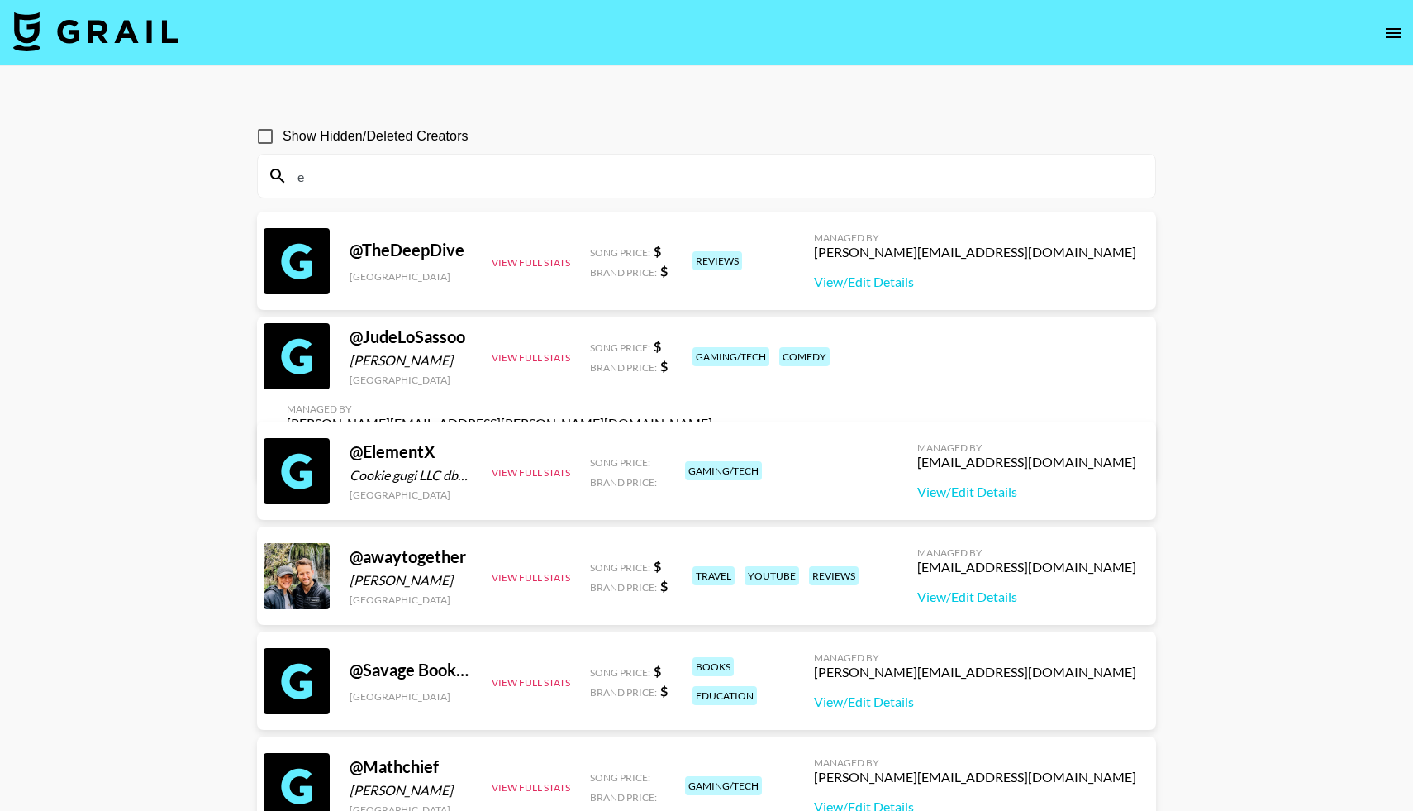  Describe the element at coordinates (772, 575) in the screenshot. I see `div: youtube` at that location.